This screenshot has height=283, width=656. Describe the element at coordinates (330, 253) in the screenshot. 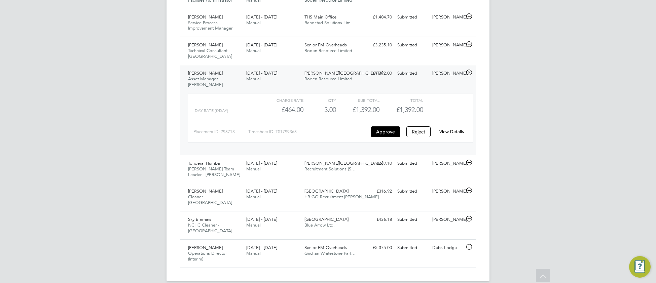

I see `span: Grichan Whitestone Part…` at that location.